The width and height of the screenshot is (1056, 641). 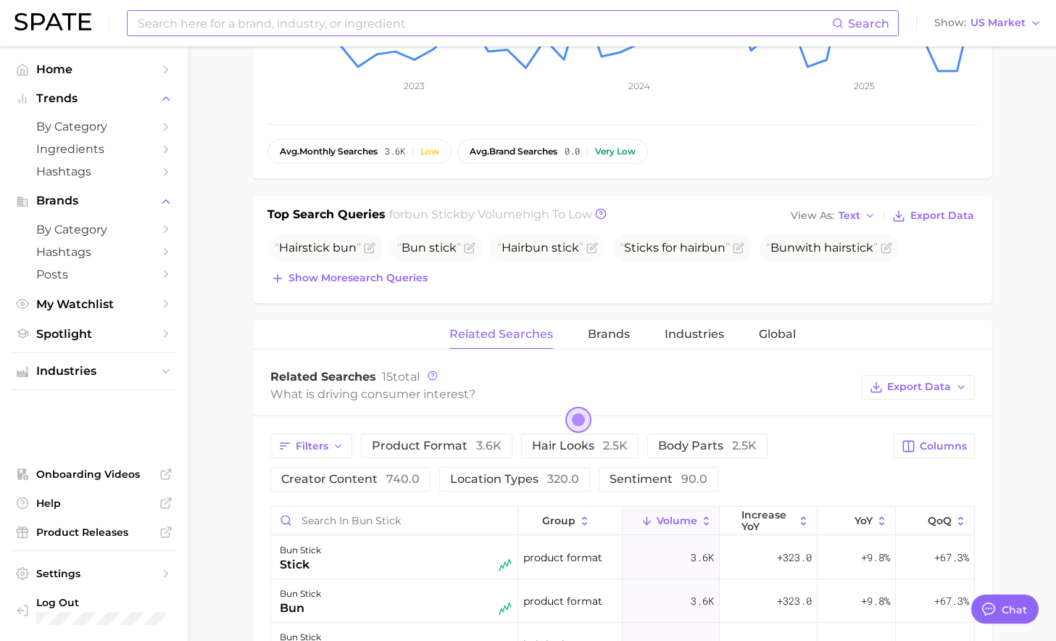 What do you see at coordinates (639, 247) in the screenshot?
I see `span: Stick` at bounding box center [639, 247].